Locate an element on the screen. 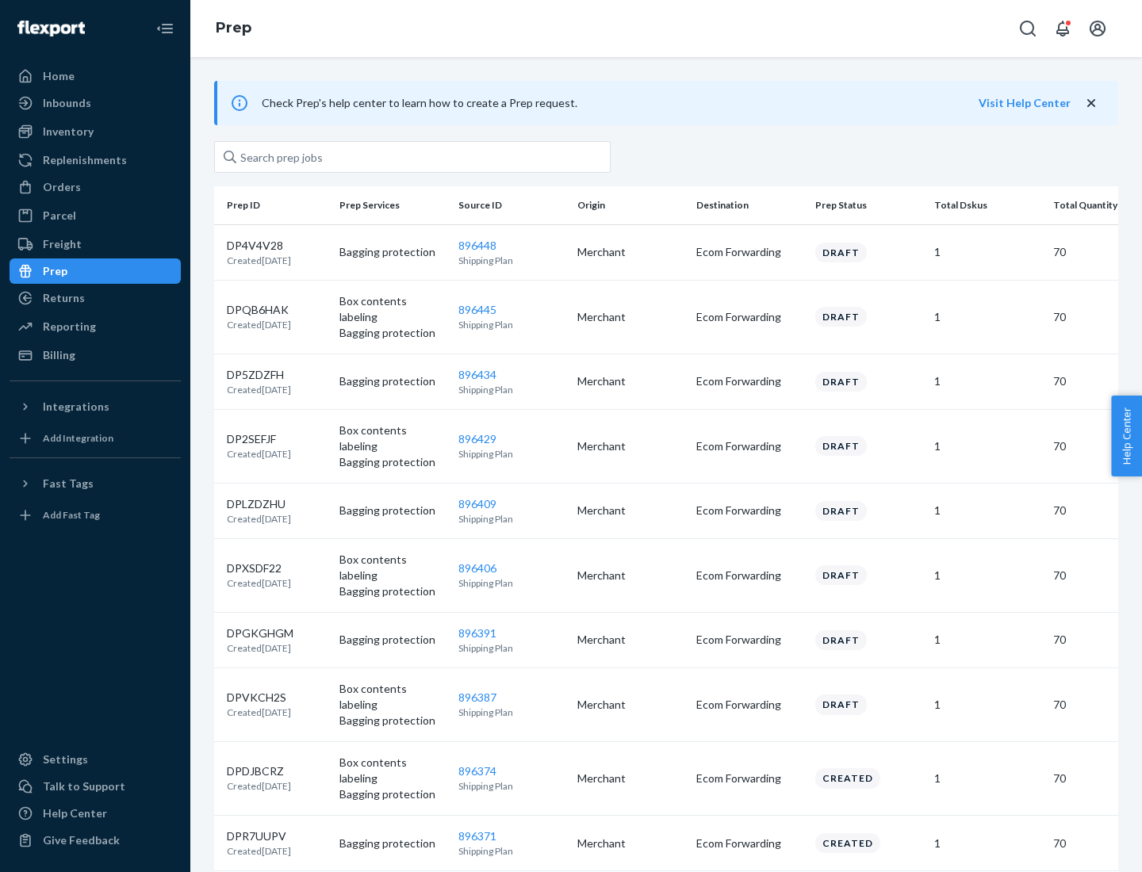 The width and height of the screenshot is (1142, 872). button: Help Center is located at coordinates (1126, 436).